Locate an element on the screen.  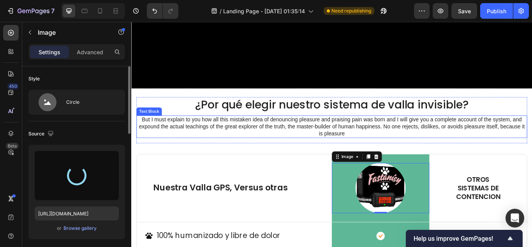
input: https://example.com/image.jpg is located at coordinates (77, 213).